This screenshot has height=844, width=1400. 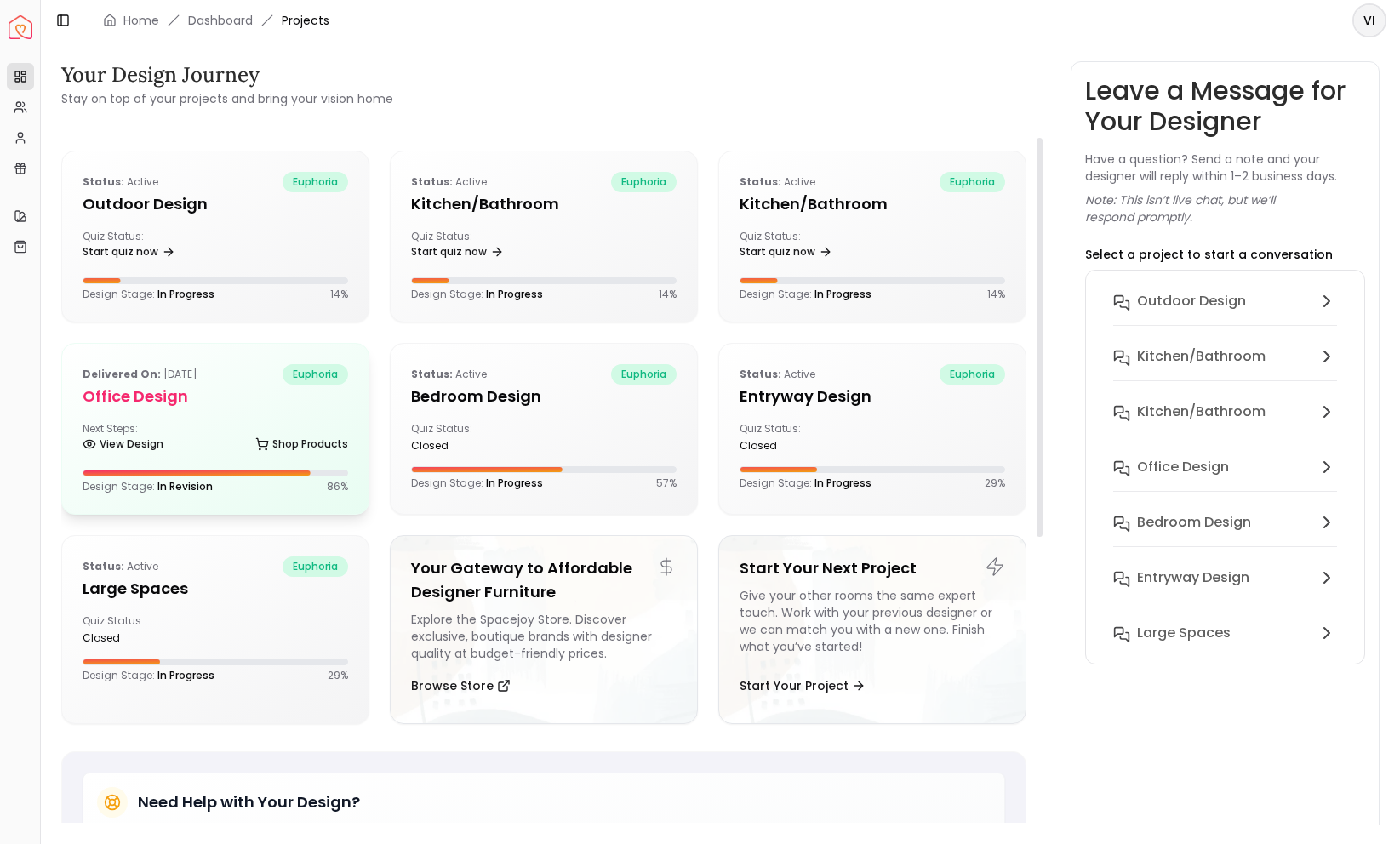 I want to click on span: VI, so click(x=1369, y=20).